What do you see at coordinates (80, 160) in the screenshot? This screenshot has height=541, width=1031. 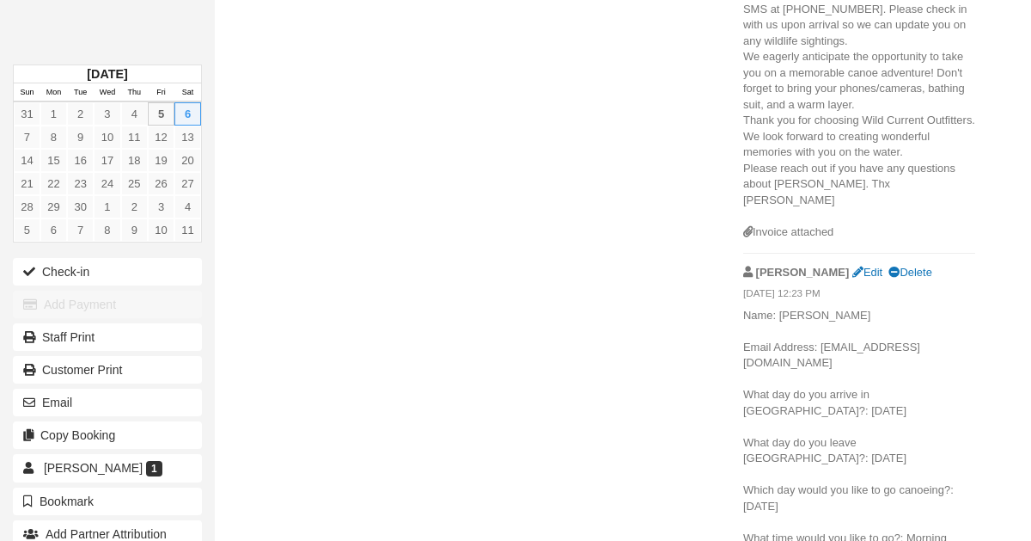 I see `a: 16` at bounding box center [80, 160].